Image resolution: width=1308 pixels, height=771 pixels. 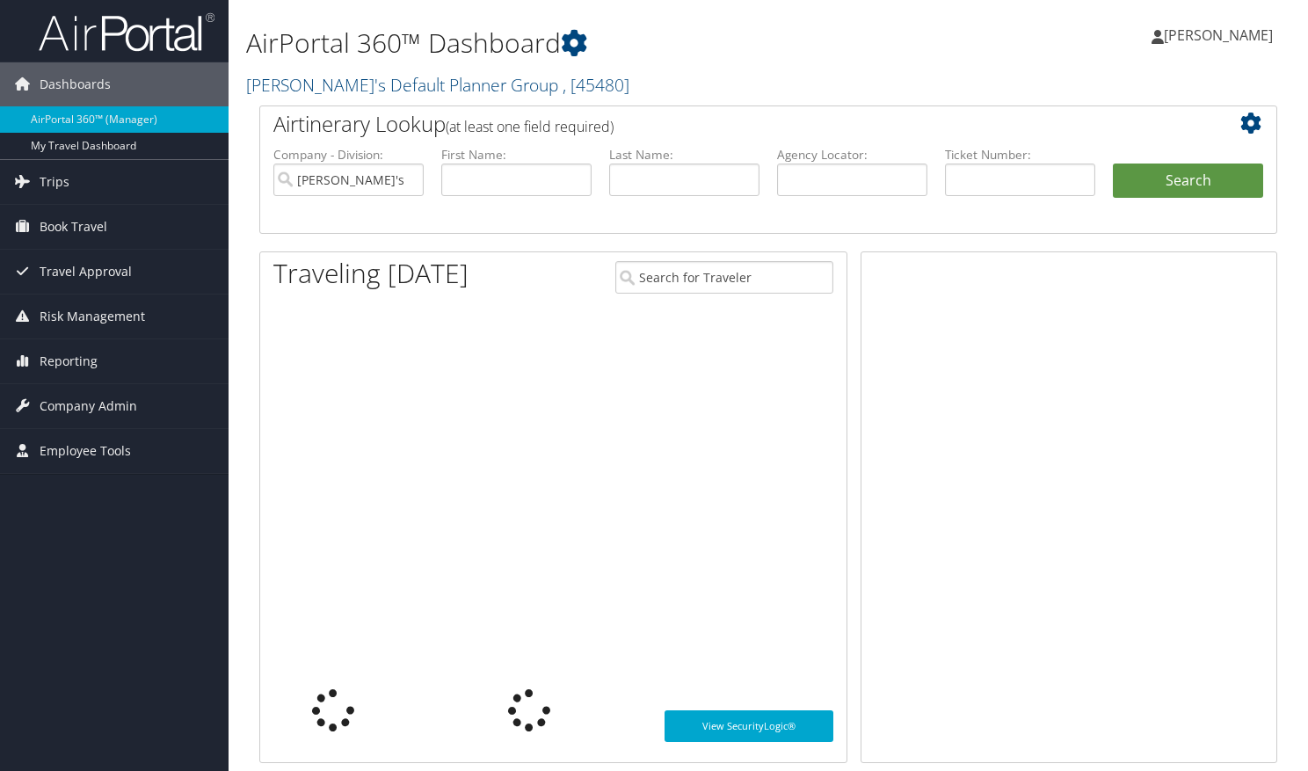 I want to click on span: Dashboards, so click(x=75, y=84).